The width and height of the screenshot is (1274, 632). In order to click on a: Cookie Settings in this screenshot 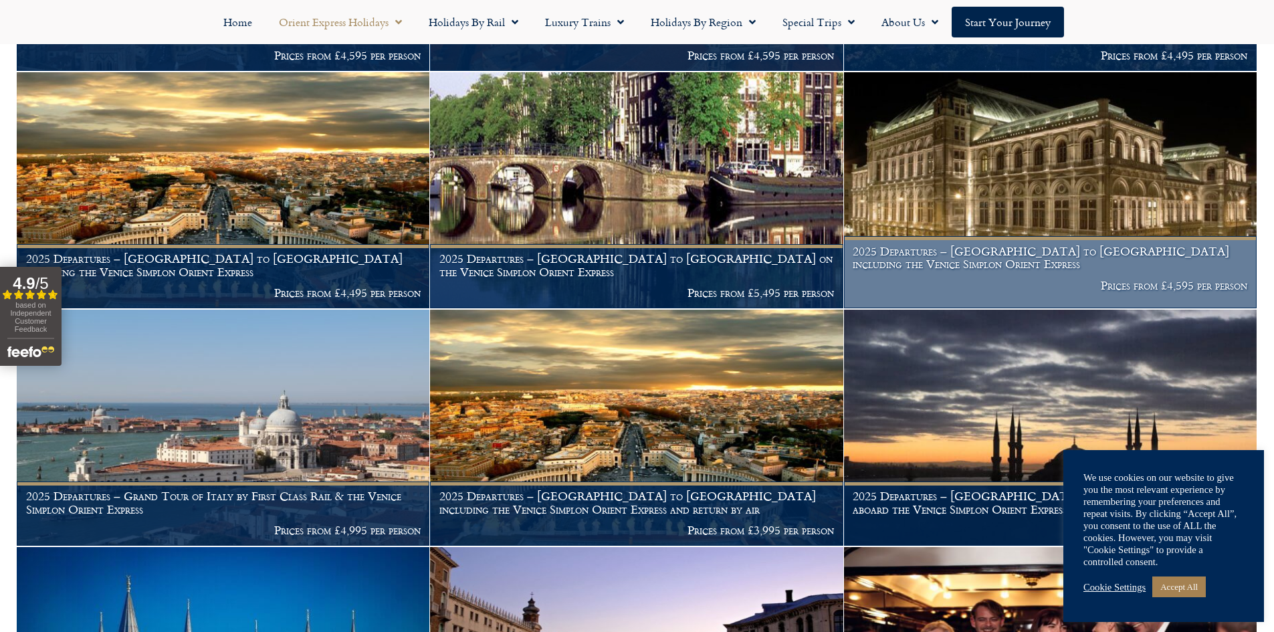, I will do `click(1114, 587)`.